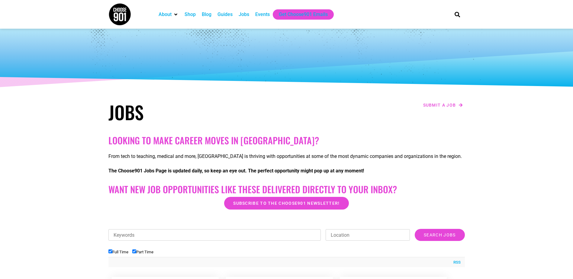 The height and width of the screenshot is (279, 573). What do you see at coordinates (286, 203) in the screenshot?
I see `a: Subscribe to the Choose901 newsletter!` at bounding box center [286, 203].